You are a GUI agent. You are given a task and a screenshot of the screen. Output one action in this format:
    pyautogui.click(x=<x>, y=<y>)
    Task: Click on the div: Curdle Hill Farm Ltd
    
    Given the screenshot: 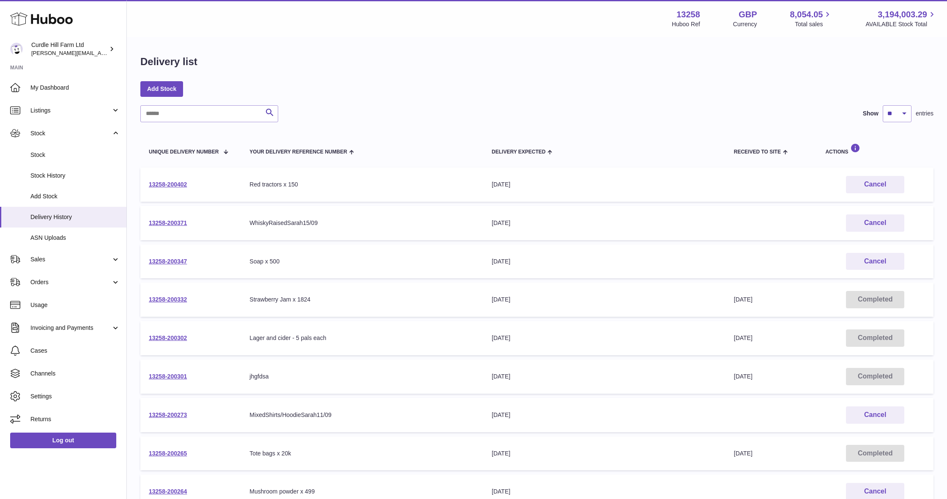 What is the action you would take?
    pyautogui.click(x=69, y=49)
    